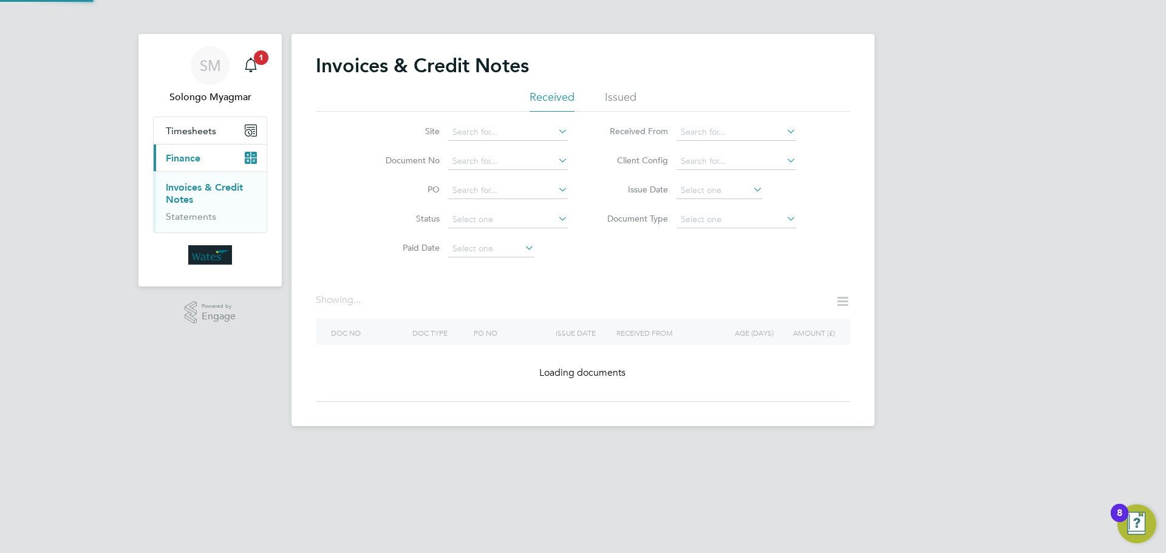  Describe the element at coordinates (633, 131) in the screenshot. I see `label: Received From` at that location.